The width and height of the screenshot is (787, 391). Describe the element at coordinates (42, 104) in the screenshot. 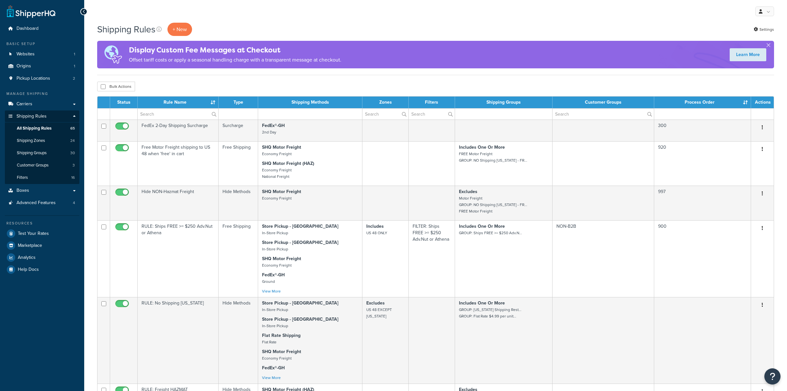

I see `li: Carriers` at that location.